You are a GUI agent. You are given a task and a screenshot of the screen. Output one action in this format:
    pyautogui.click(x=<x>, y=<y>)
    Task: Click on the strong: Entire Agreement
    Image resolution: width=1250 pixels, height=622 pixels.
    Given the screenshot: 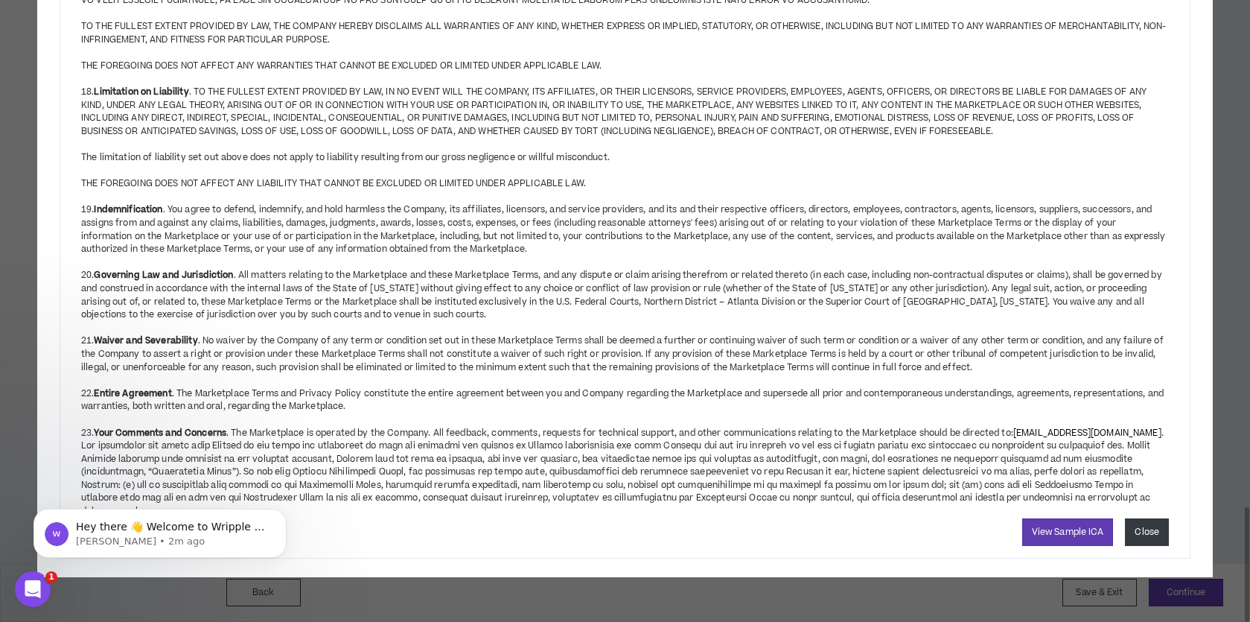 What is the action you would take?
    pyautogui.click(x=133, y=393)
    